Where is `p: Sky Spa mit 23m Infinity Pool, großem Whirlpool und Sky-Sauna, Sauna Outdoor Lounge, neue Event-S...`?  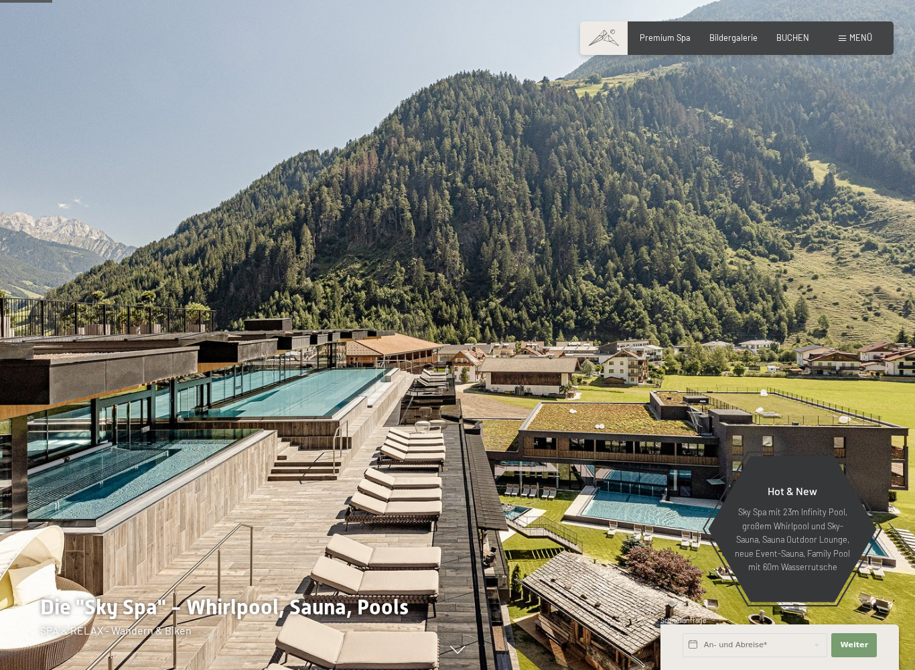 p: Sky Spa mit 23m Infinity Pool, großem Whirlpool und Sky-Sauna, Sauna Outdoor Lounge, neue Event-S... is located at coordinates (792, 539).